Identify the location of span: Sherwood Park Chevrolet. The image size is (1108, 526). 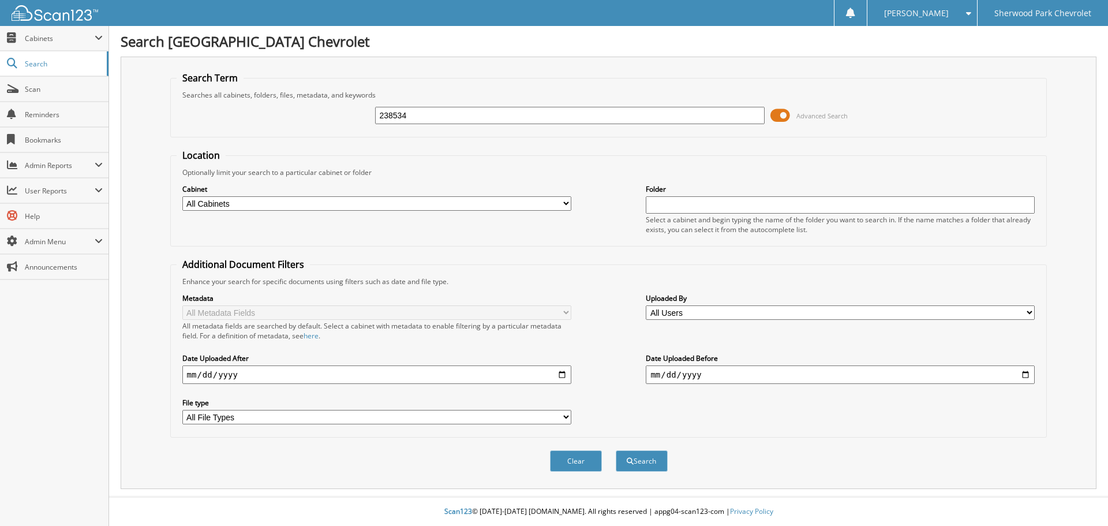
(1042, 13).